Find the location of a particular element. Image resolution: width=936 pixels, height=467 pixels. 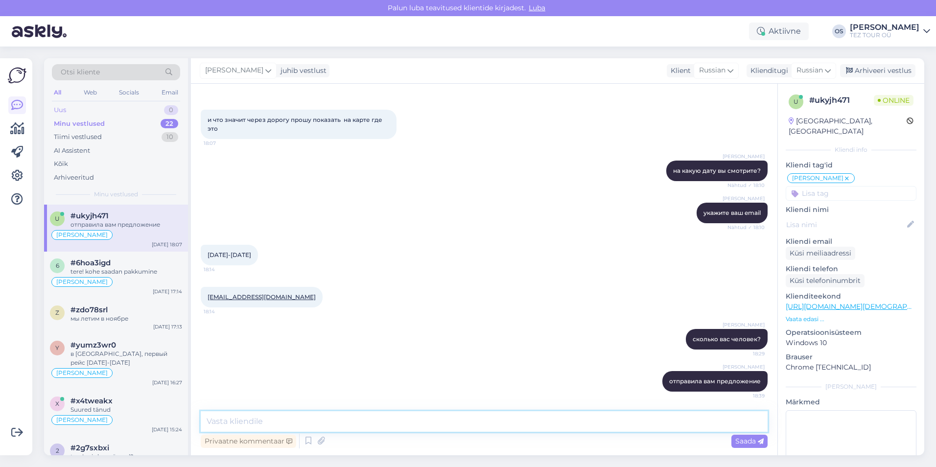

span: укажите ваш email is located at coordinates (732, 212).